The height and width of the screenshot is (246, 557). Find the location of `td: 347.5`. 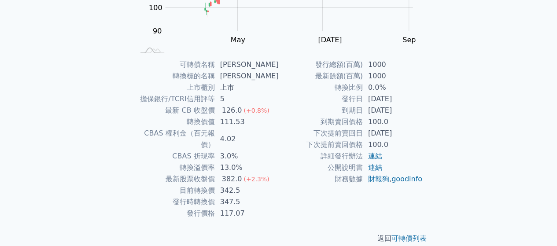

td: 347.5 is located at coordinates (247, 202).